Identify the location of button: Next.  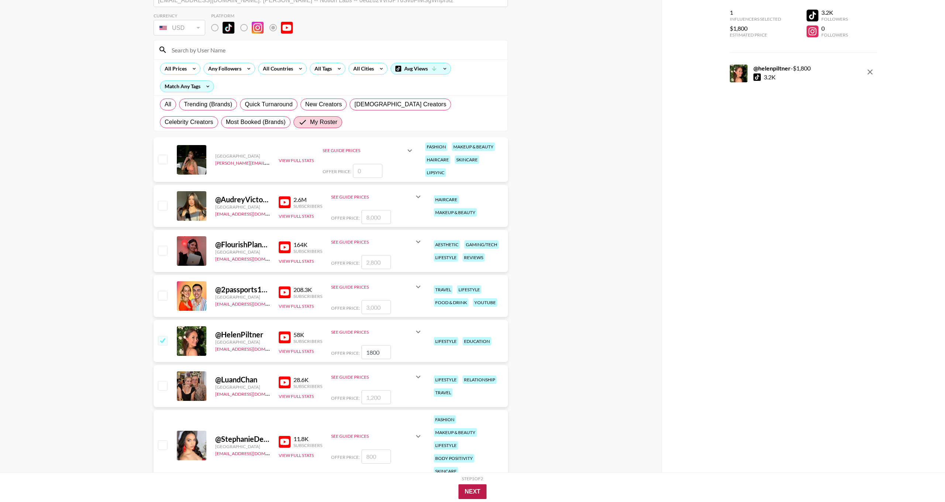
(472, 491).